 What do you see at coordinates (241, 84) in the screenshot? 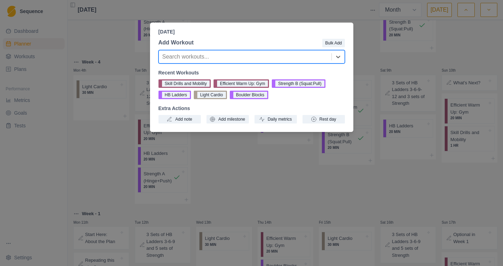
I see `button: Efficient Warm Up: Gym` at bounding box center [241, 84].